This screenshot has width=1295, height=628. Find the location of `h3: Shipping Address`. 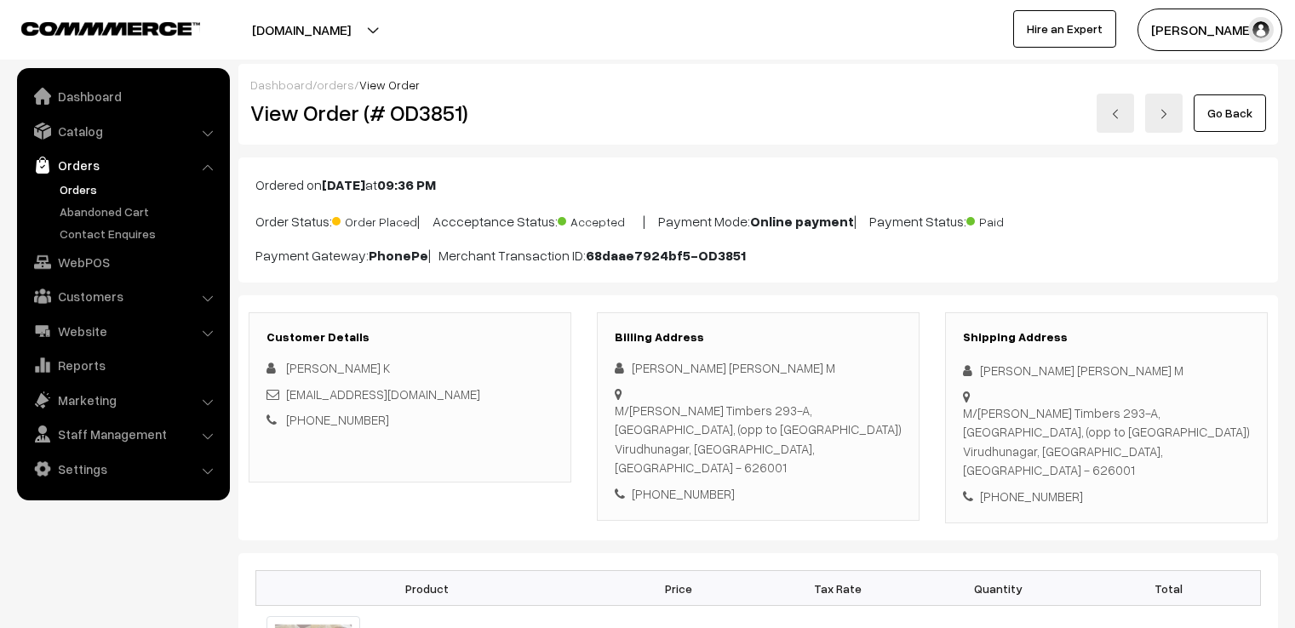

h3: Shipping Address is located at coordinates (1106, 337).